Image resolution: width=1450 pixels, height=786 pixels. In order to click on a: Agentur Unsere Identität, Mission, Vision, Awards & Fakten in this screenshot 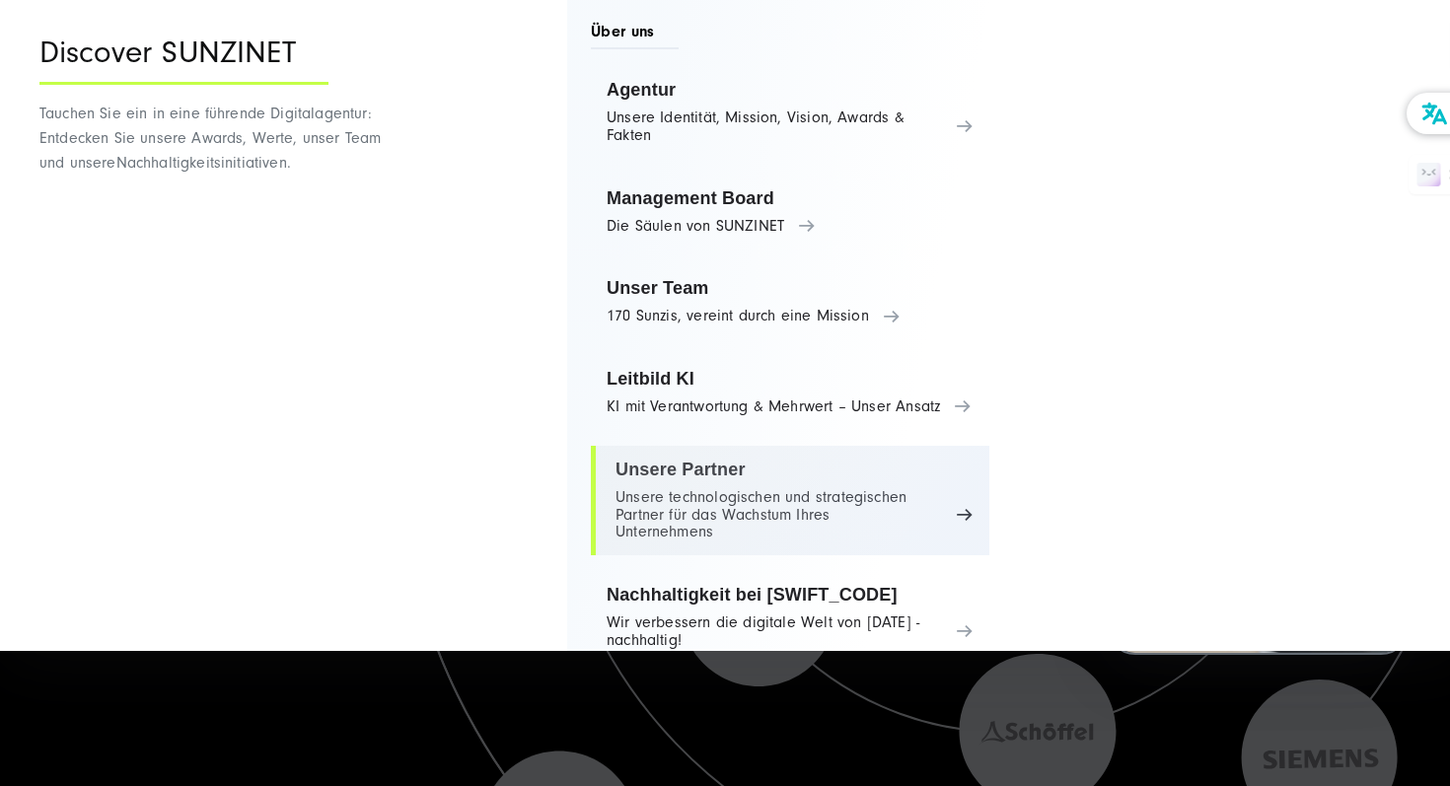, I will do `click(790, 112)`.